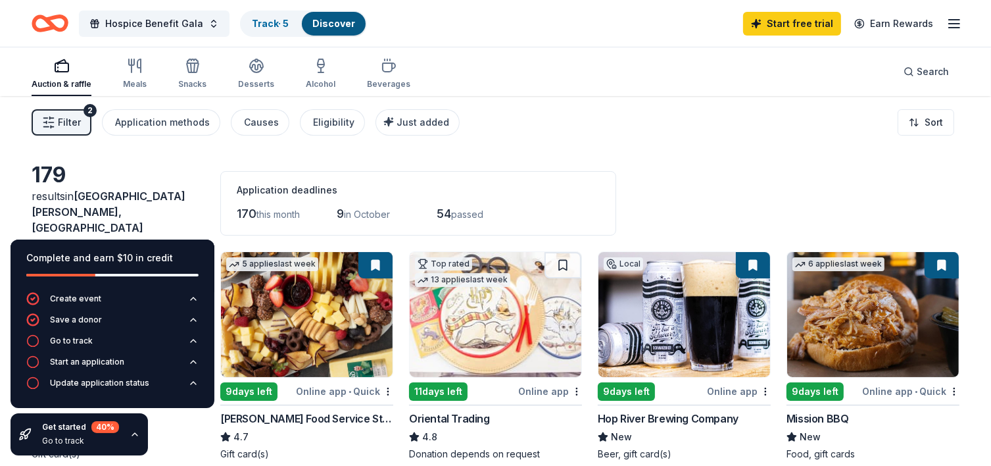 The width and height of the screenshot is (991, 466). Describe the element at coordinates (495, 454) in the screenshot. I see `div: Donation depends on request` at that location.